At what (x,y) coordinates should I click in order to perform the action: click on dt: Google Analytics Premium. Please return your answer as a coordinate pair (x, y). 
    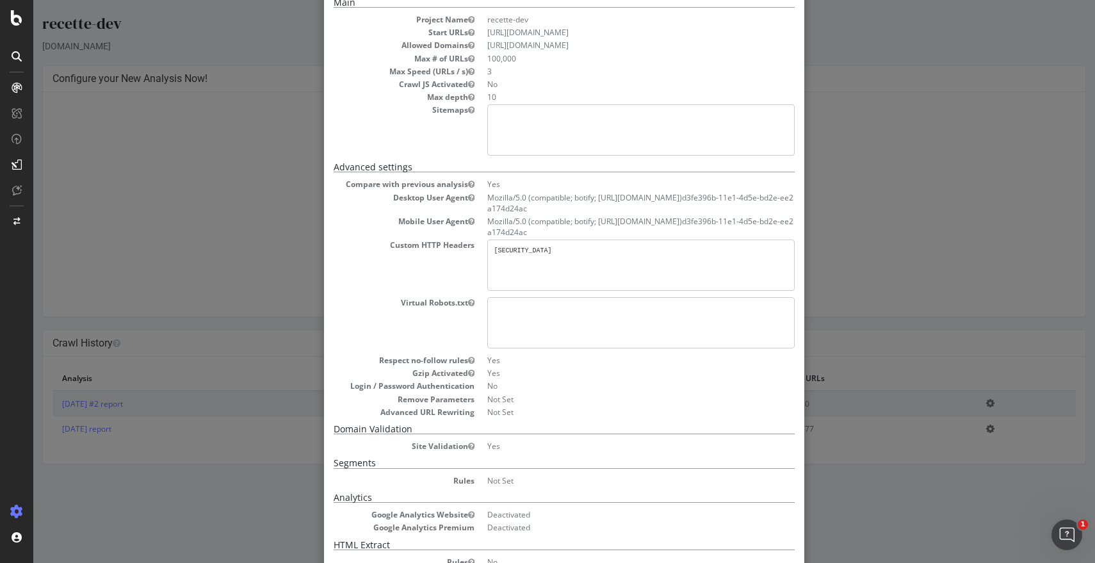
    Looking at the image, I should click on (371, 527).